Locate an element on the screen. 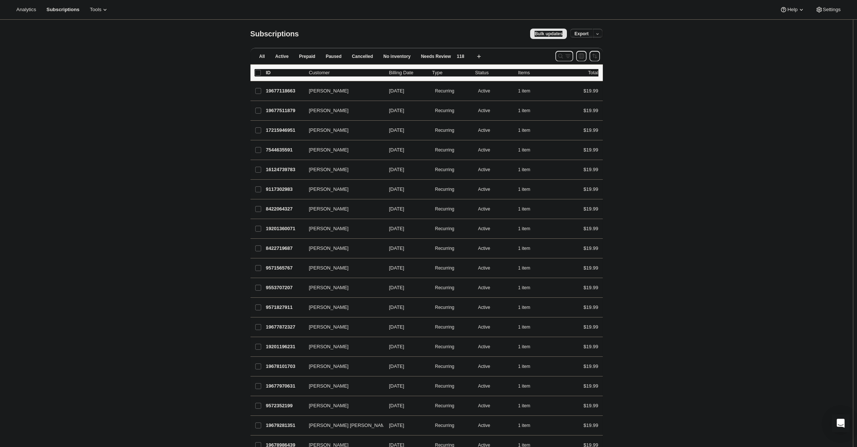  span: Settings is located at coordinates (832, 10).